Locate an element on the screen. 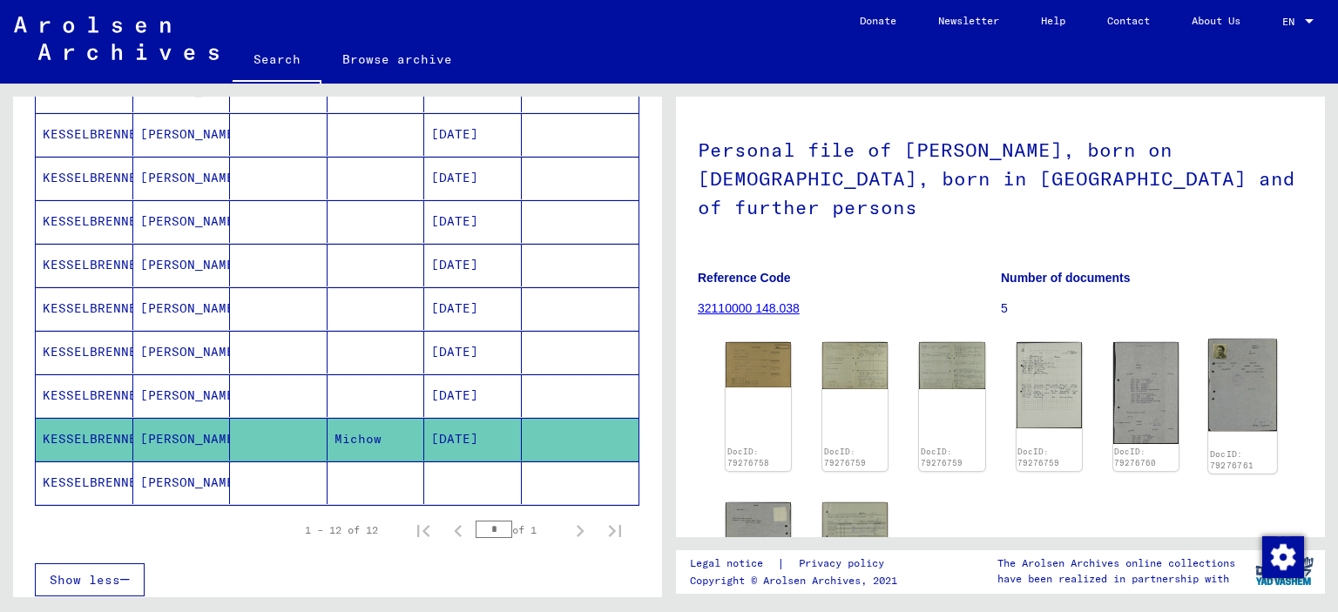  div: of 1 is located at coordinates (519, 529).